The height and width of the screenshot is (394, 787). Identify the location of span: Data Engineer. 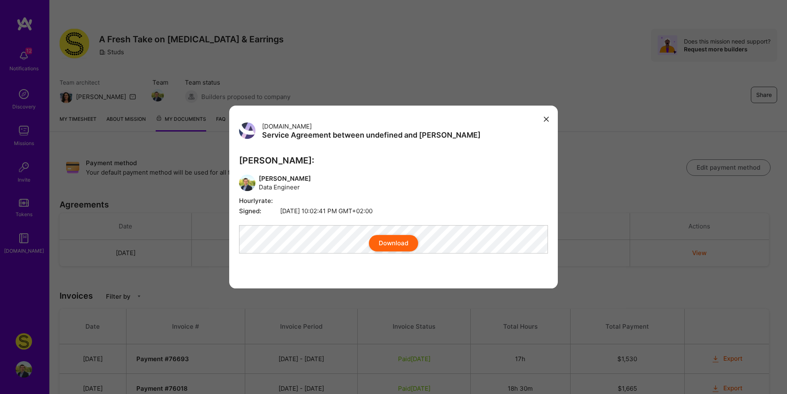
(285, 187).